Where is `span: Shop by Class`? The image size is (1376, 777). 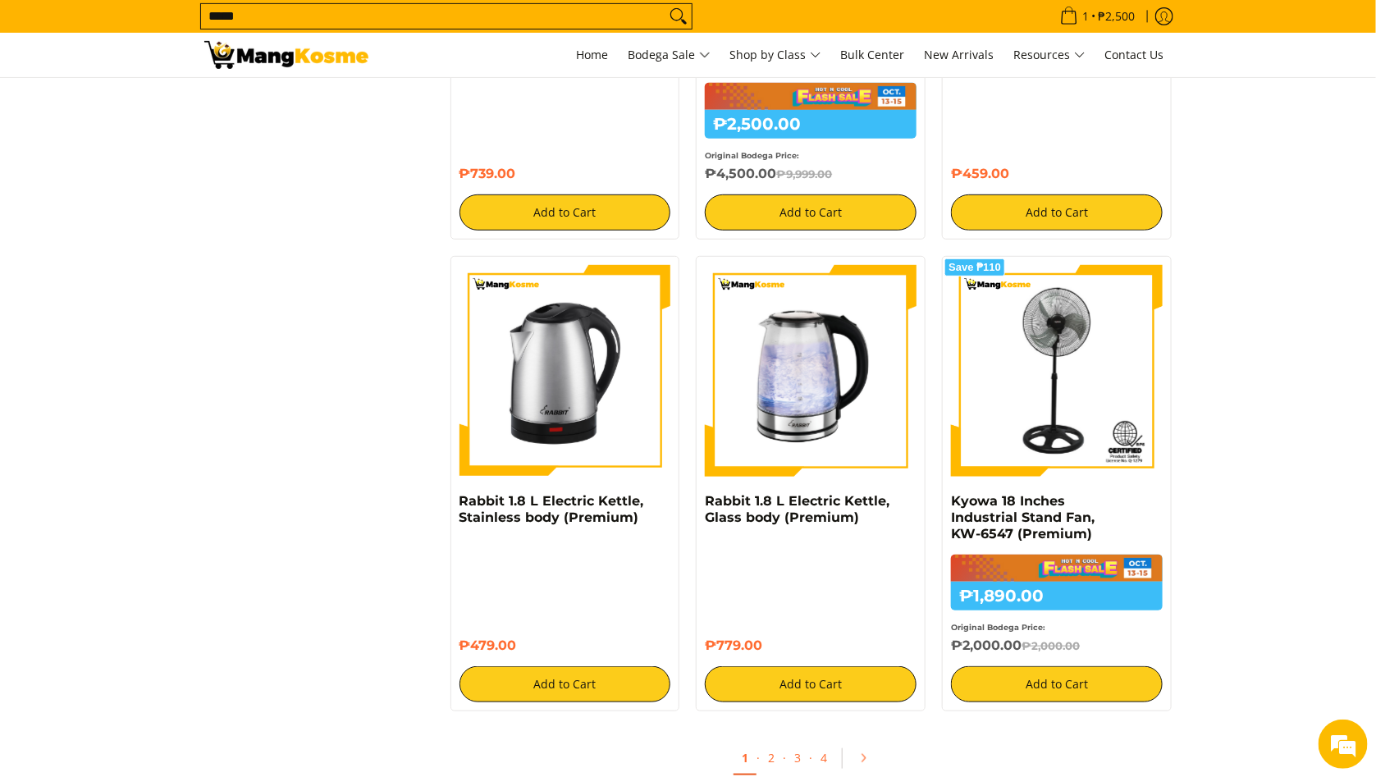
span: Shop by Class is located at coordinates (775, 55).